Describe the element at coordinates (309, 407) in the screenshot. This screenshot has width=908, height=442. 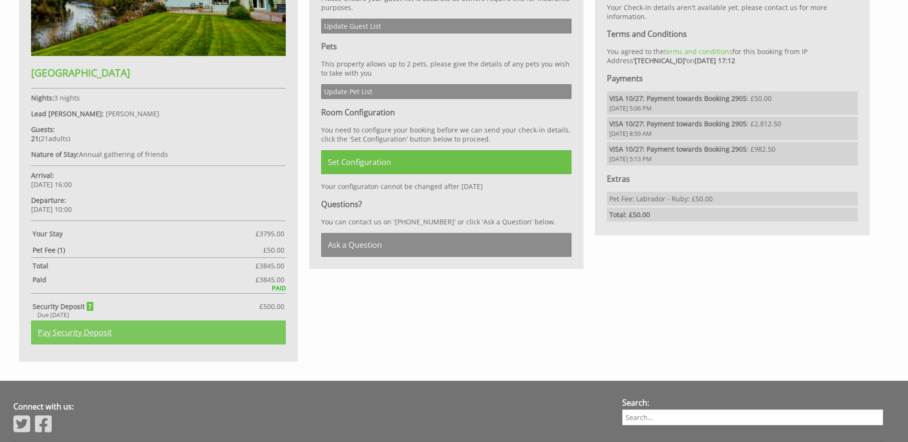
I see `h3: Connect with us:` at that location.